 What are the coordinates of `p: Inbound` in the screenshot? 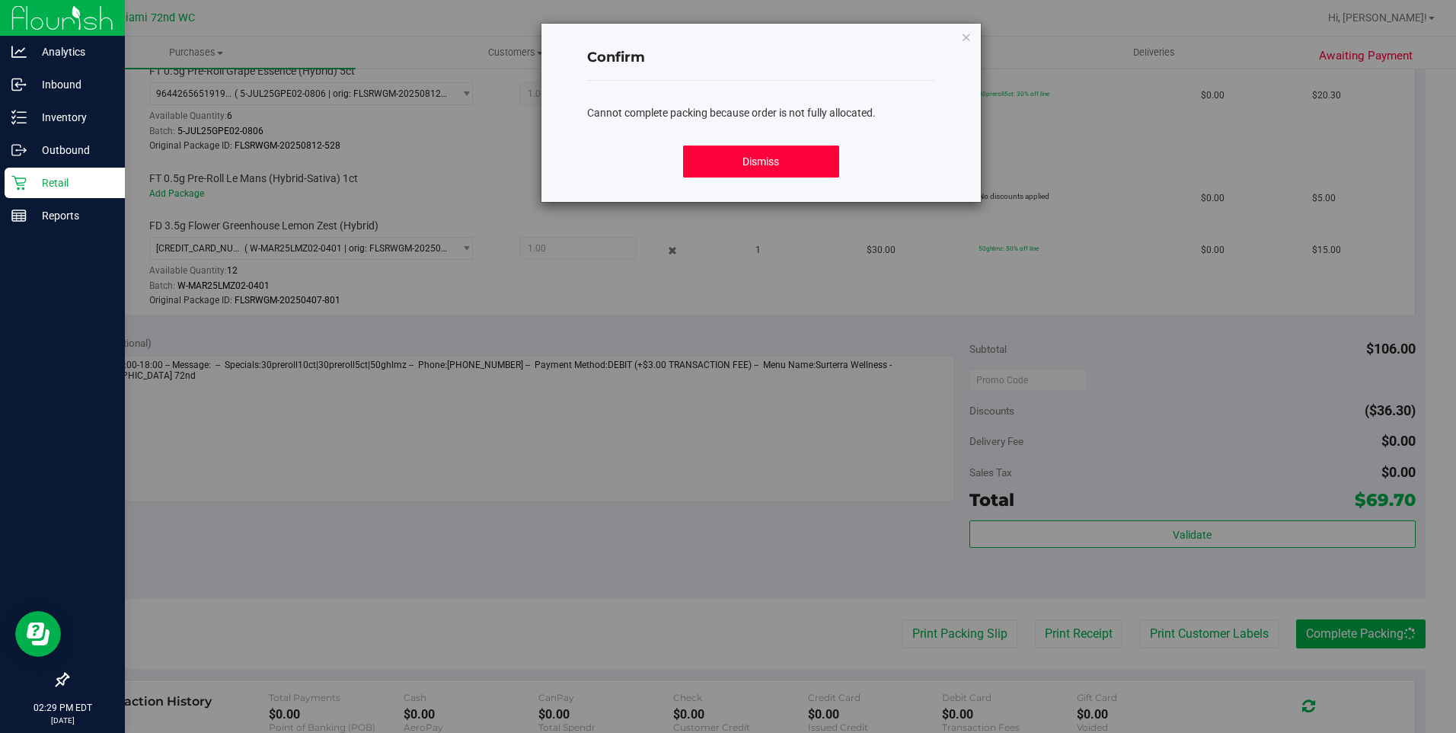 It's located at (72, 85).